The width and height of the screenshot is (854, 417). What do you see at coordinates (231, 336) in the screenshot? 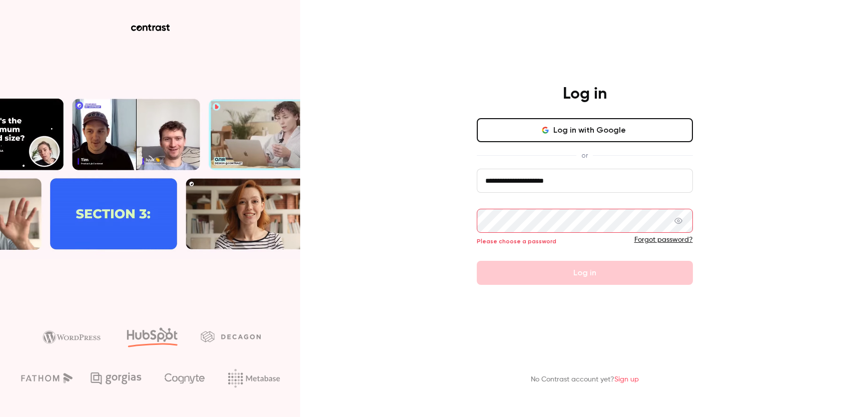
I see `img: decagon` at bounding box center [231, 336].